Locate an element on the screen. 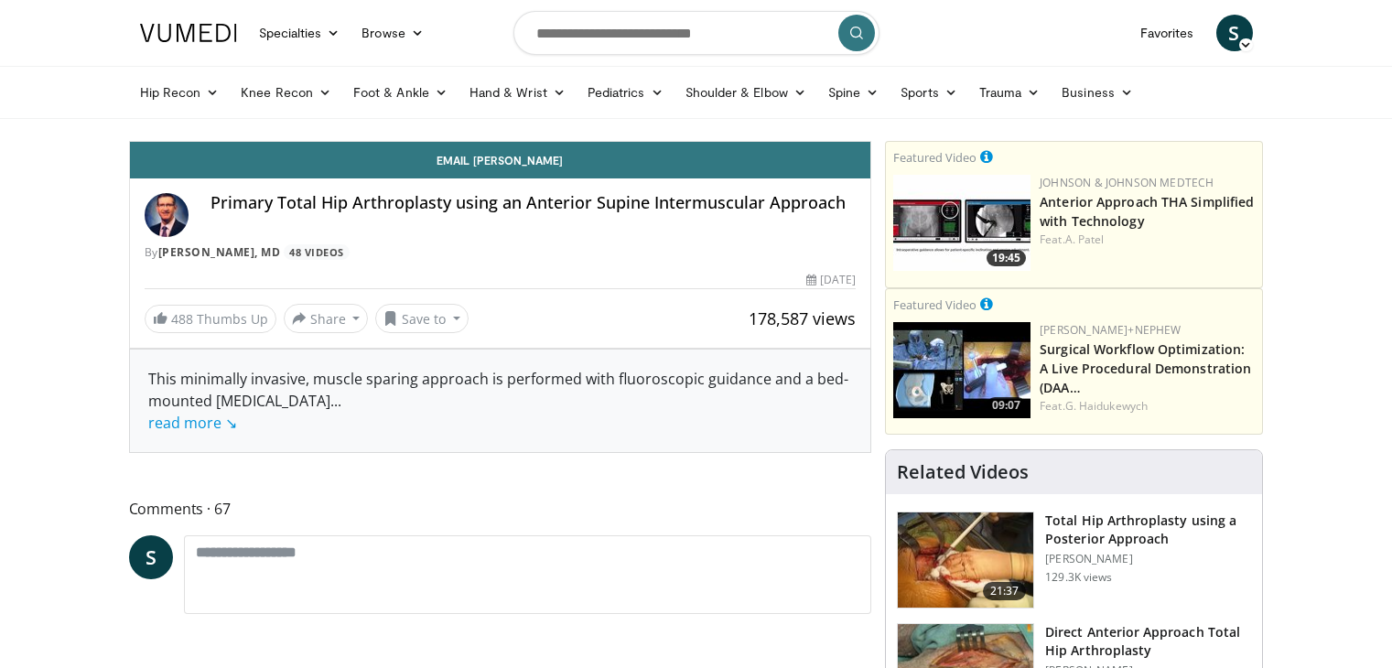  a: Foot & Ankle is located at coordinates (400, 92).